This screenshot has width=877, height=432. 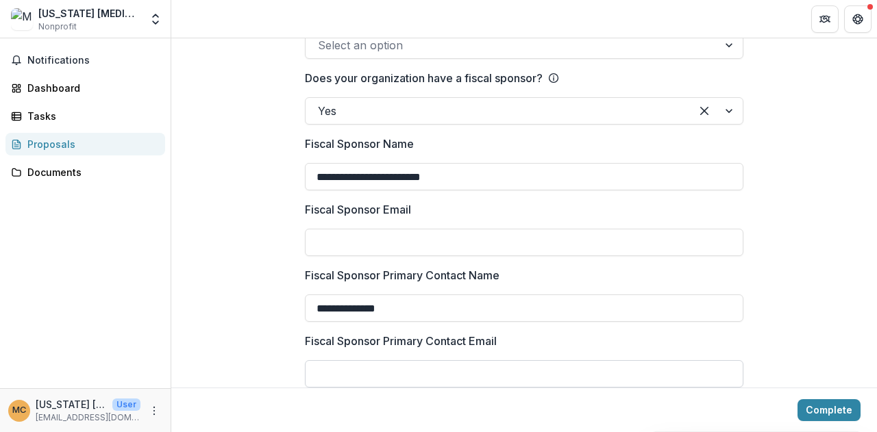 What do you see at coordinates (825, 19) in the screenshot?
I see `button: Partners` at bounding box center [825, 19].